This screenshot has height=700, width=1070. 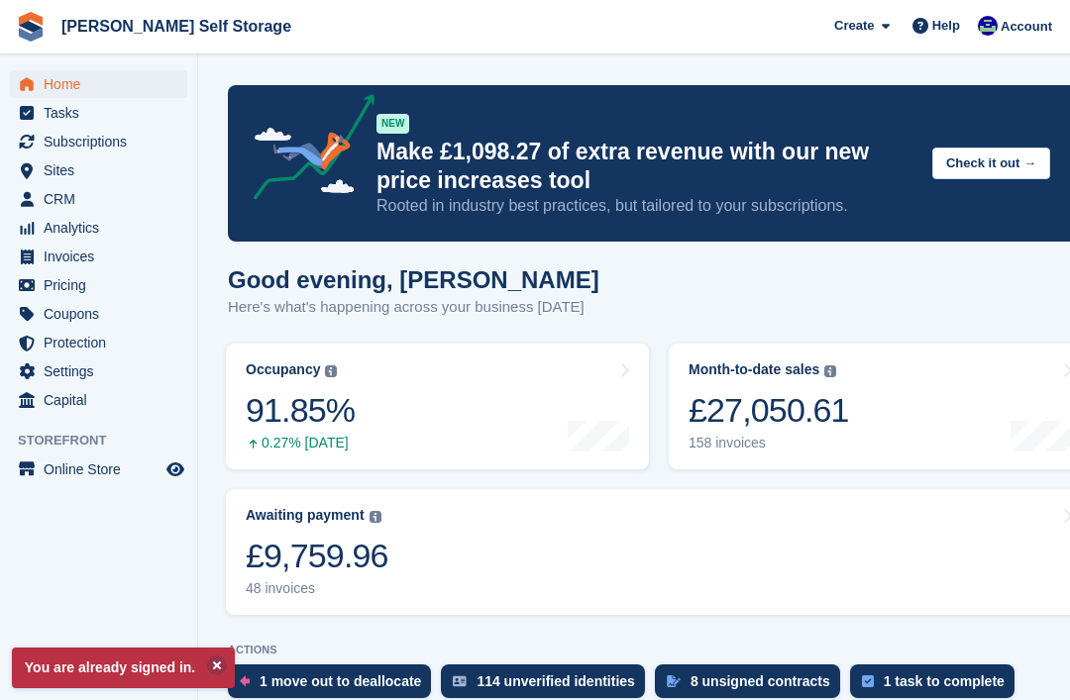 What do you see at coordinates (103, 228) in the screenshot?
I see `span: Analytics` at bounding box center [103, 228].